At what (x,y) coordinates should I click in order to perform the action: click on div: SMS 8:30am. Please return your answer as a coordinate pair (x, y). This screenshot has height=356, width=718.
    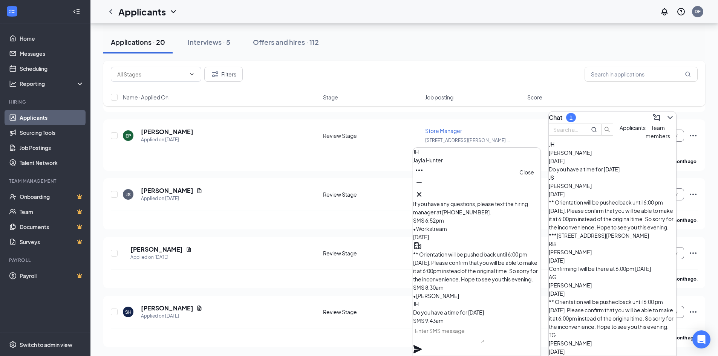
    Looking at the image, I should click on (476, 287).